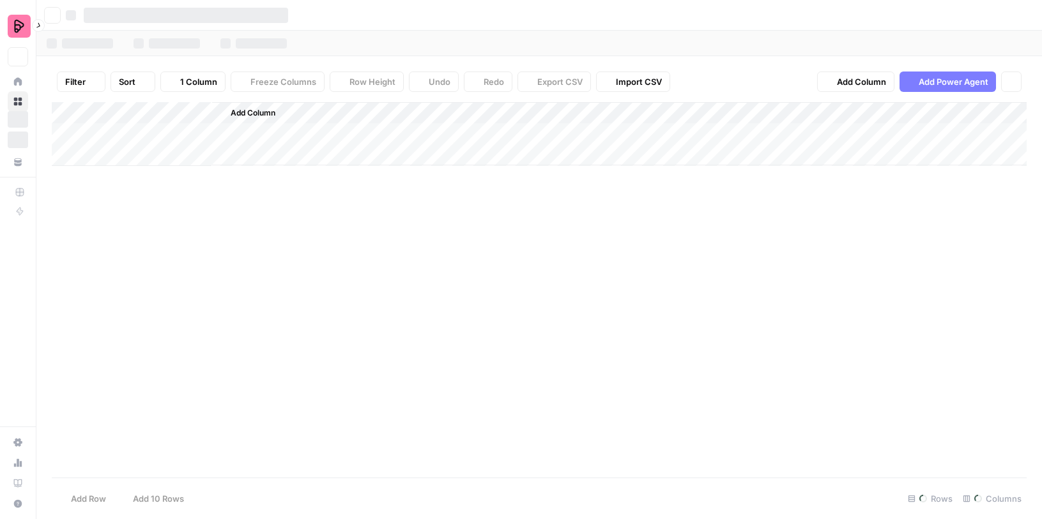  I want to click on button: Add Power Agent, so click(947, 82).